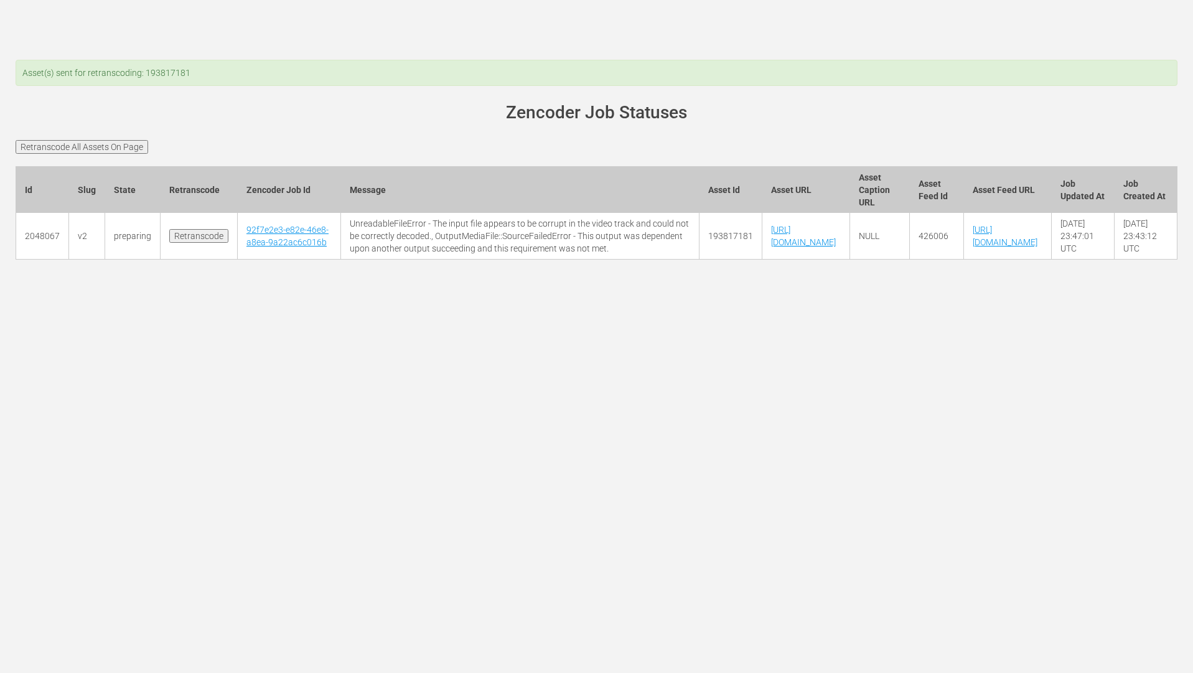  I want to click on input: Retranscode, so click(199, 236).